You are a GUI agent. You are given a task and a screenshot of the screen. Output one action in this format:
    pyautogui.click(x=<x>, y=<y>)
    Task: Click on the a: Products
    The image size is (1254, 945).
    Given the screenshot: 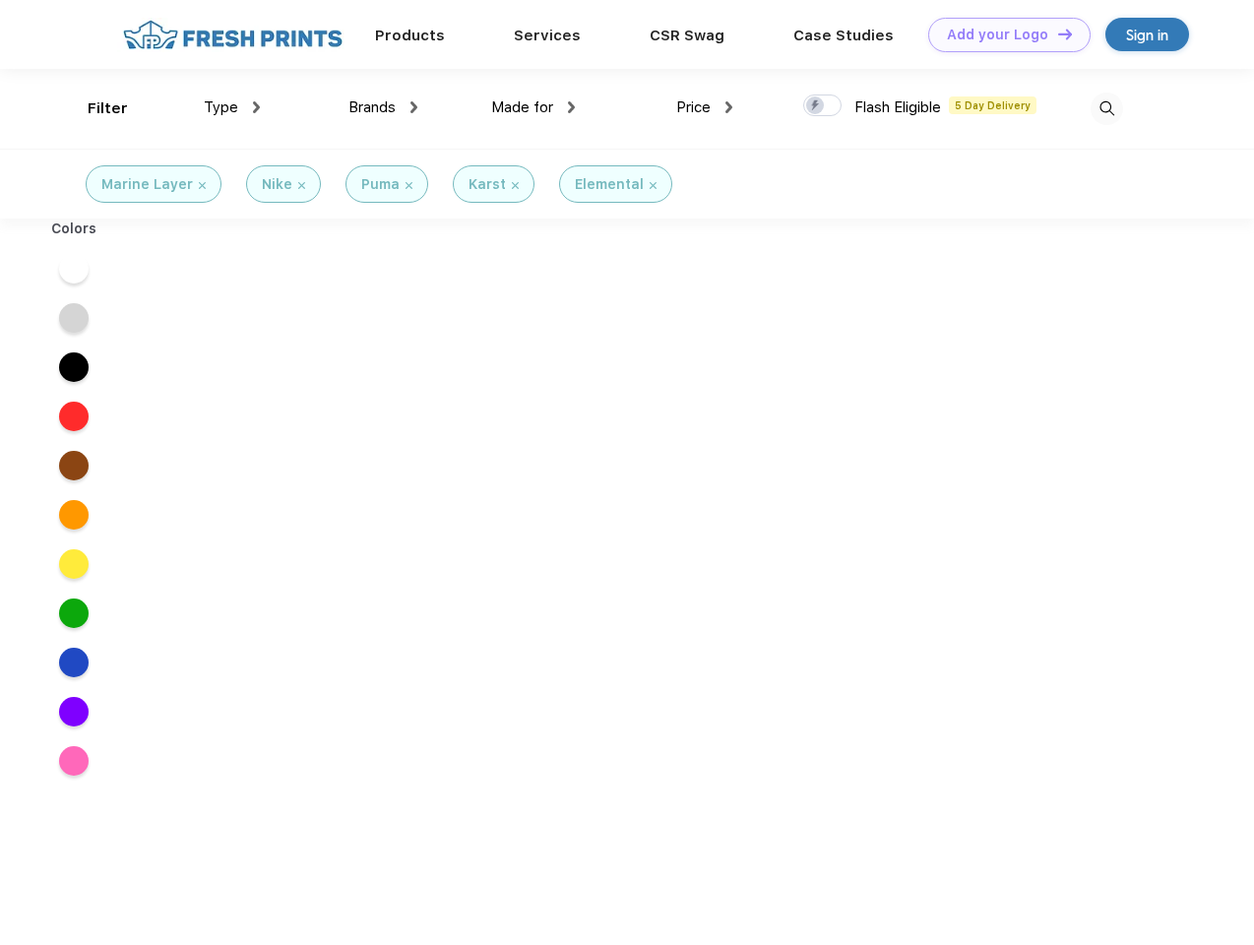 What is the action you would take?
    pyautogui.click(x=409, y=35)
    